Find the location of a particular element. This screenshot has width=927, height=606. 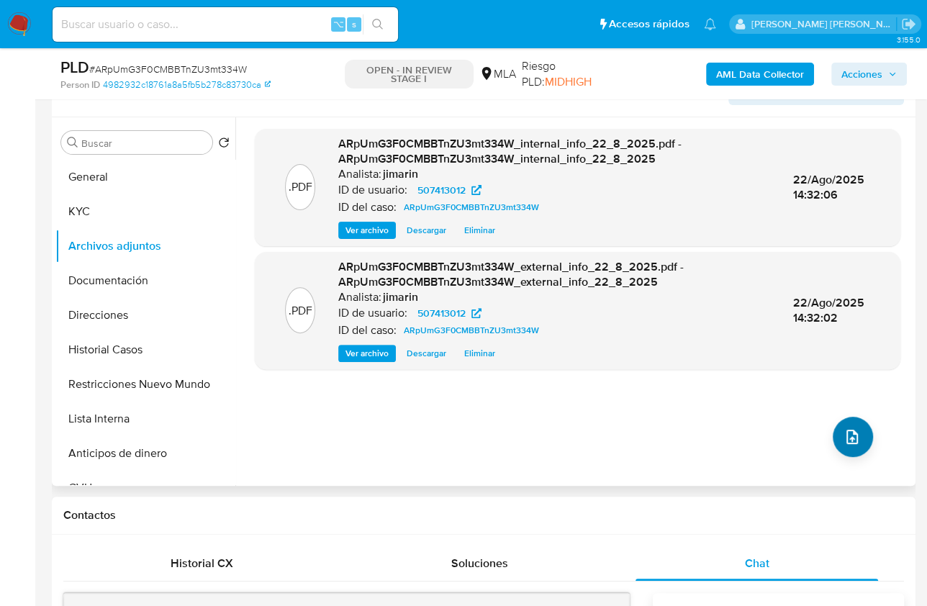

span: Soluciones is located at coordinates (479, 563).